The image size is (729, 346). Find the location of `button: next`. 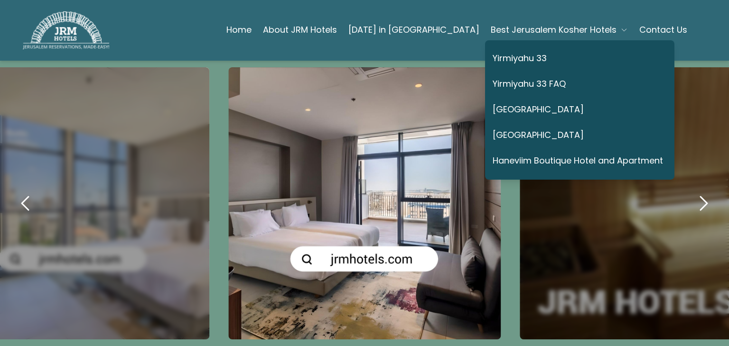

button: next is located at coordinates (703, 204).